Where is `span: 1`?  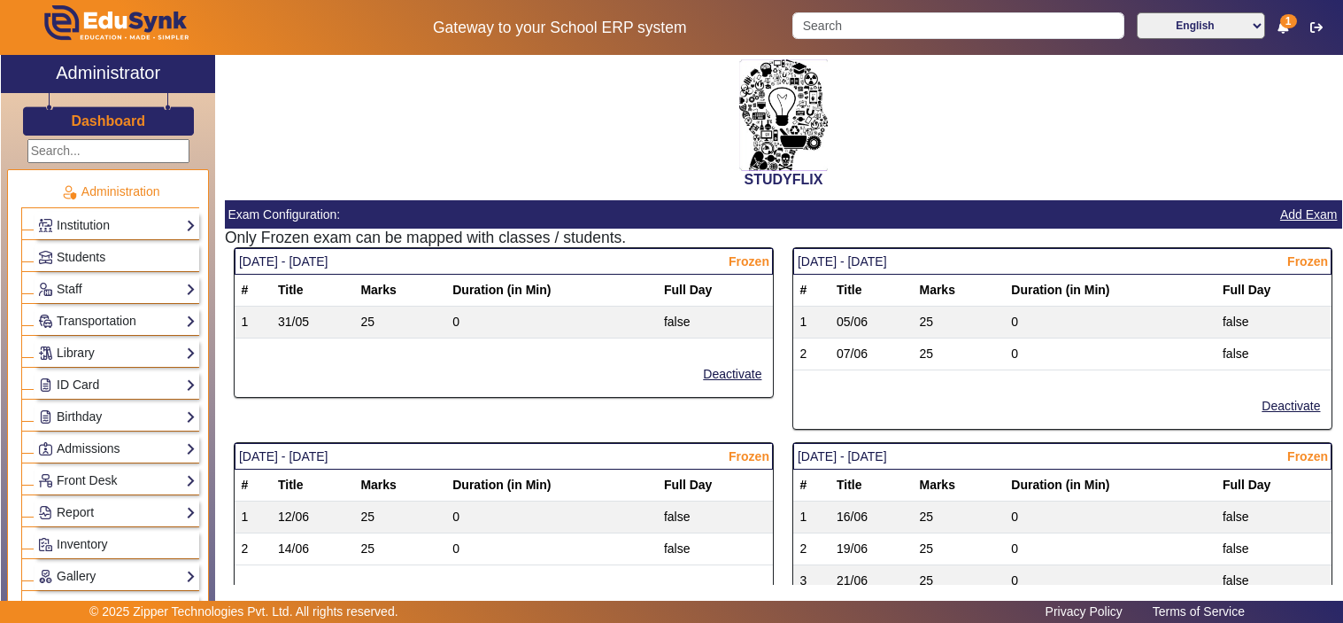 span: 1 is located at coordinates (1288, 21).